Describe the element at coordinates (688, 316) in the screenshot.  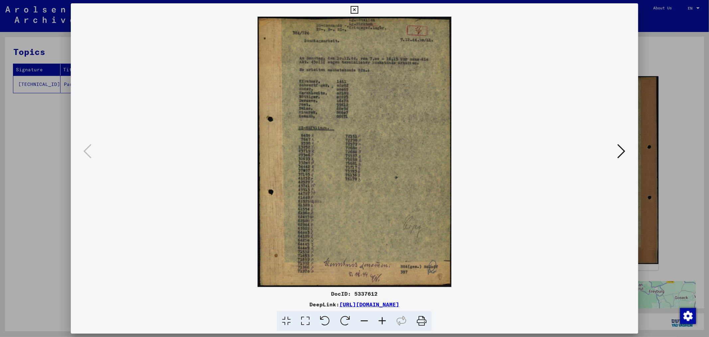
I see `img: Change consent` at that location.